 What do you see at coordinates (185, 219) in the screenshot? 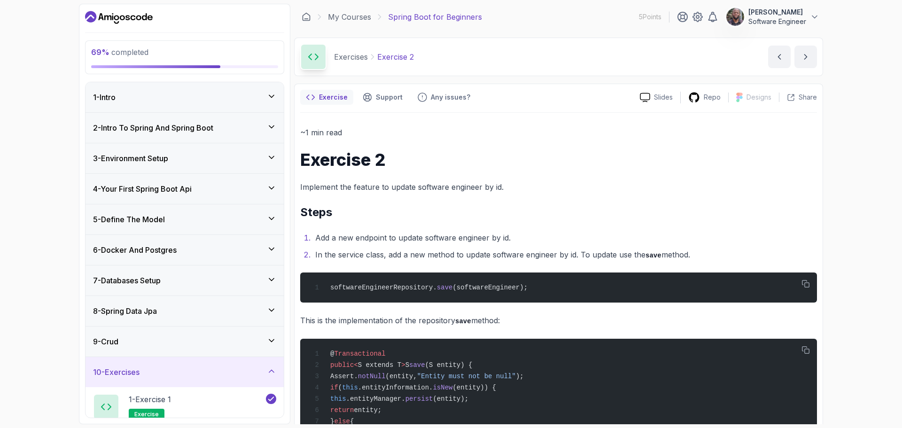
I see `button: 5-Define The Model` at bounding box center [185, 219].